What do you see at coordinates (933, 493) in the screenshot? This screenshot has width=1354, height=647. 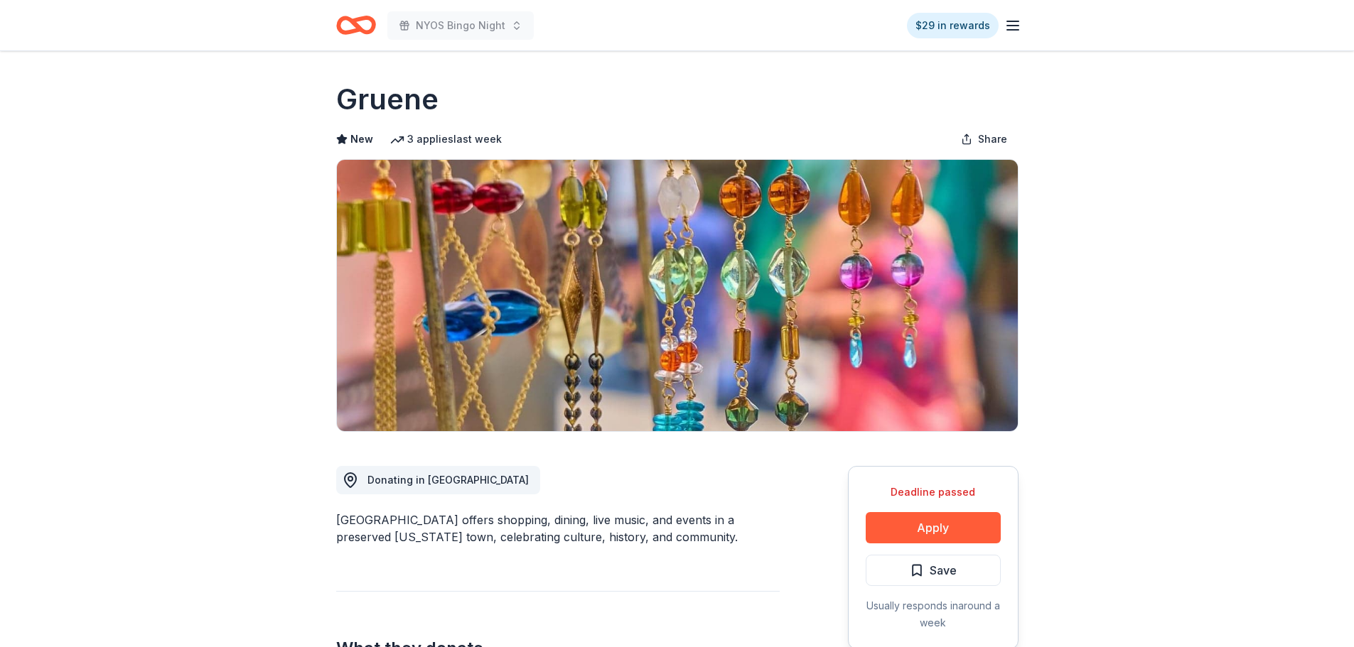 I see `div: Deadline passed` at bounding box center [933, 493].